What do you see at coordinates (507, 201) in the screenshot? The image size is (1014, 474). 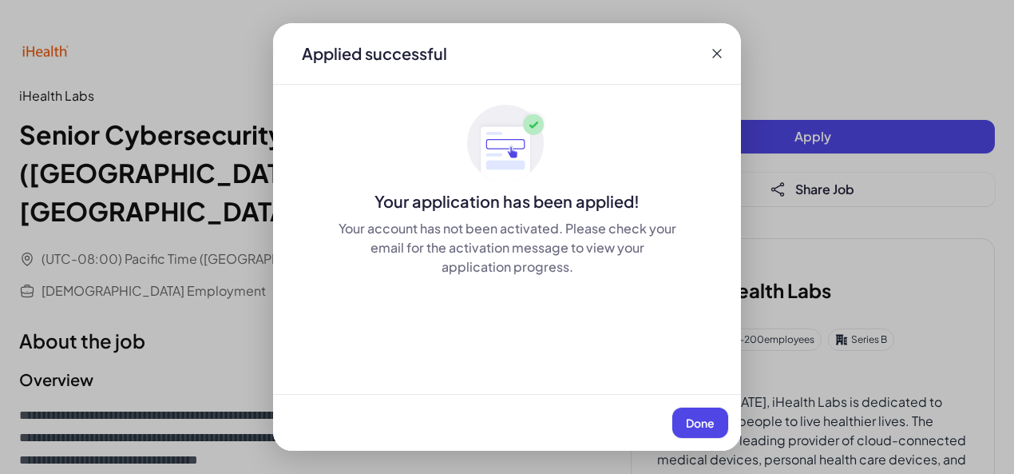 I see `div: Your application has been applied!` at bounding box center [507, 201].